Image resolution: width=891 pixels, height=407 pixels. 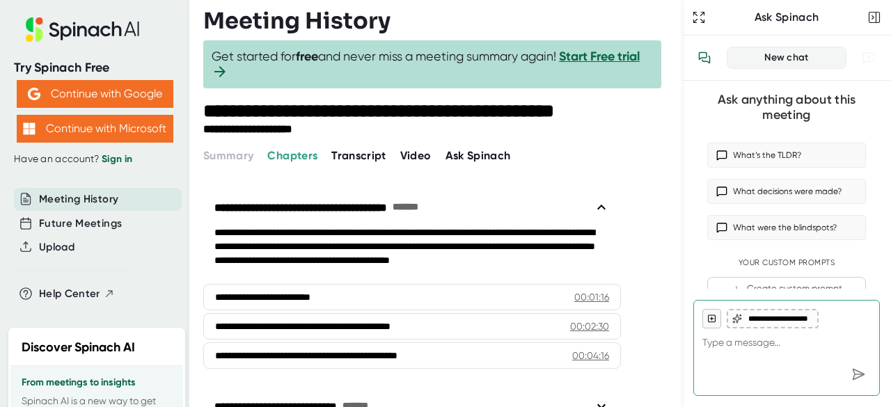 What do you see at coordinates (56, 247) in the screenshot?
I see `span: Upload` at bounding box center [56, 247].